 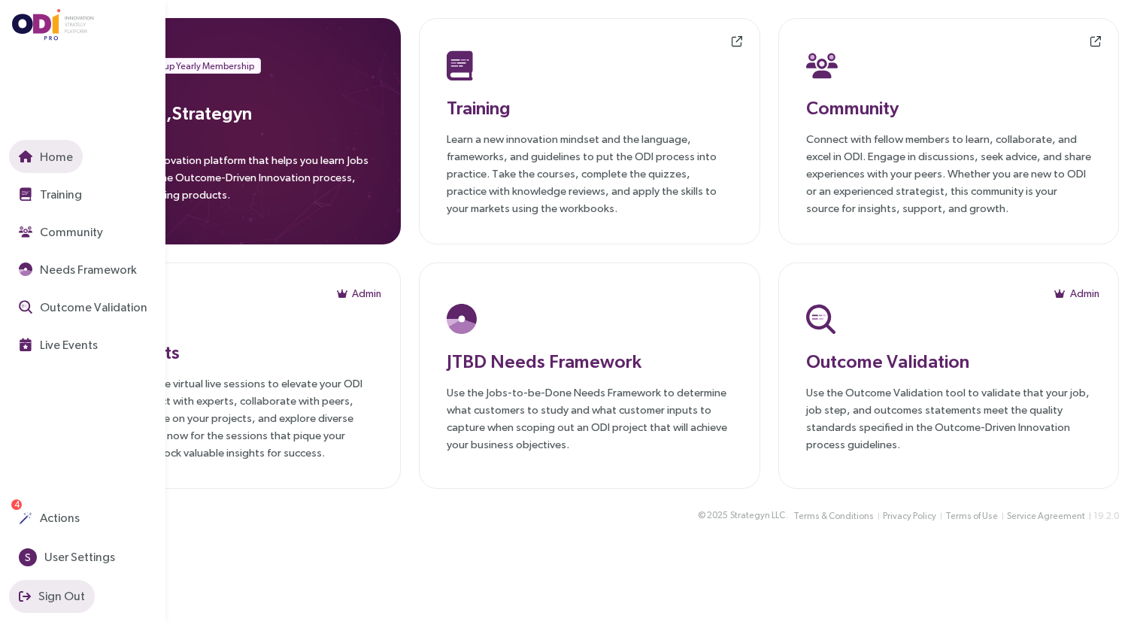 What do you see at coordinates (757, 515) in the screenshot?
I see `button: Strategyn LLC` at bounding box center [757, 515].